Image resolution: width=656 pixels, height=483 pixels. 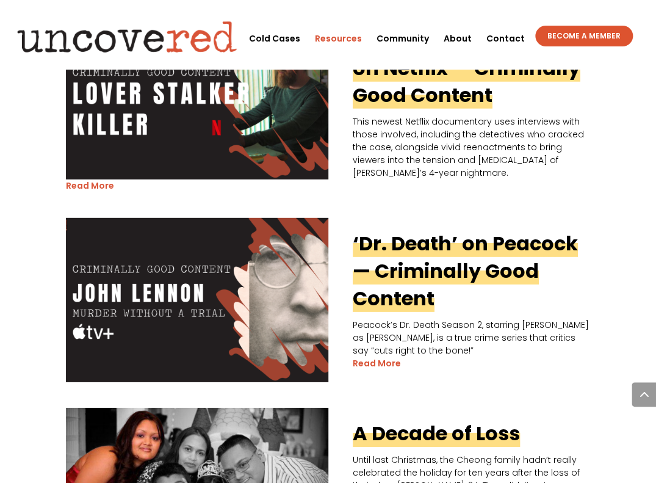 I want to click on img: ‘Dr. Death’ on Peacock — Criminally Good Content, so click(x=197, y=300).